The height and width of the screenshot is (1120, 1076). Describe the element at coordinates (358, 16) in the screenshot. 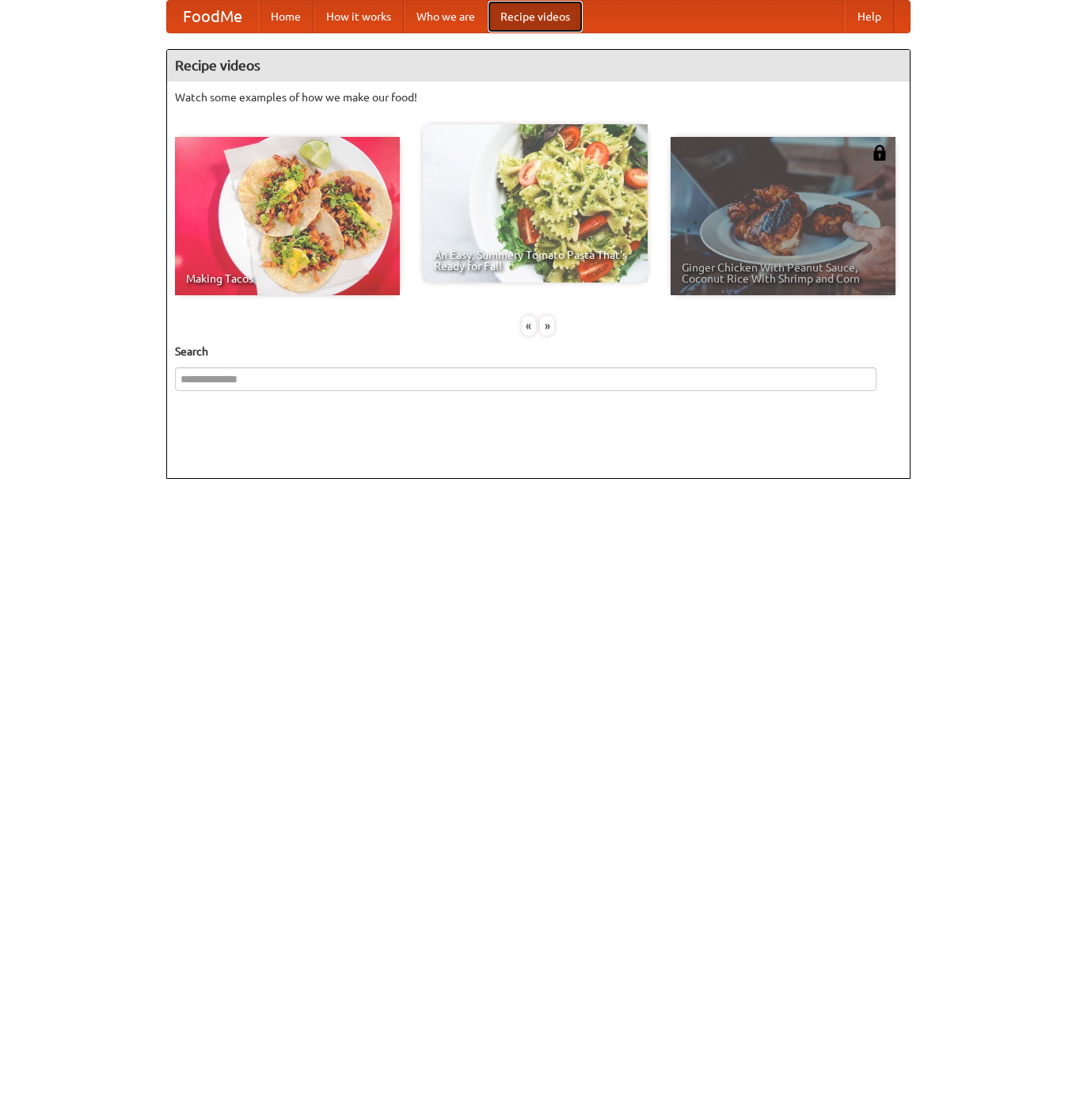

I see `a: How it works` at that location.